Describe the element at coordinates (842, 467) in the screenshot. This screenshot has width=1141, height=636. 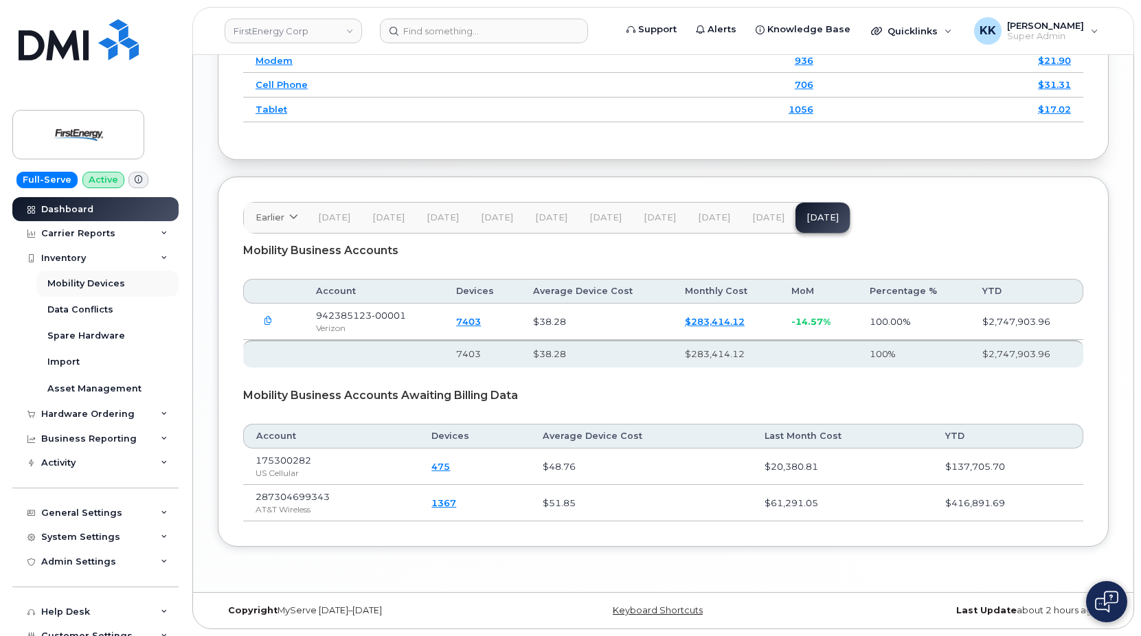
I see `td: $20,380.81` at that location.